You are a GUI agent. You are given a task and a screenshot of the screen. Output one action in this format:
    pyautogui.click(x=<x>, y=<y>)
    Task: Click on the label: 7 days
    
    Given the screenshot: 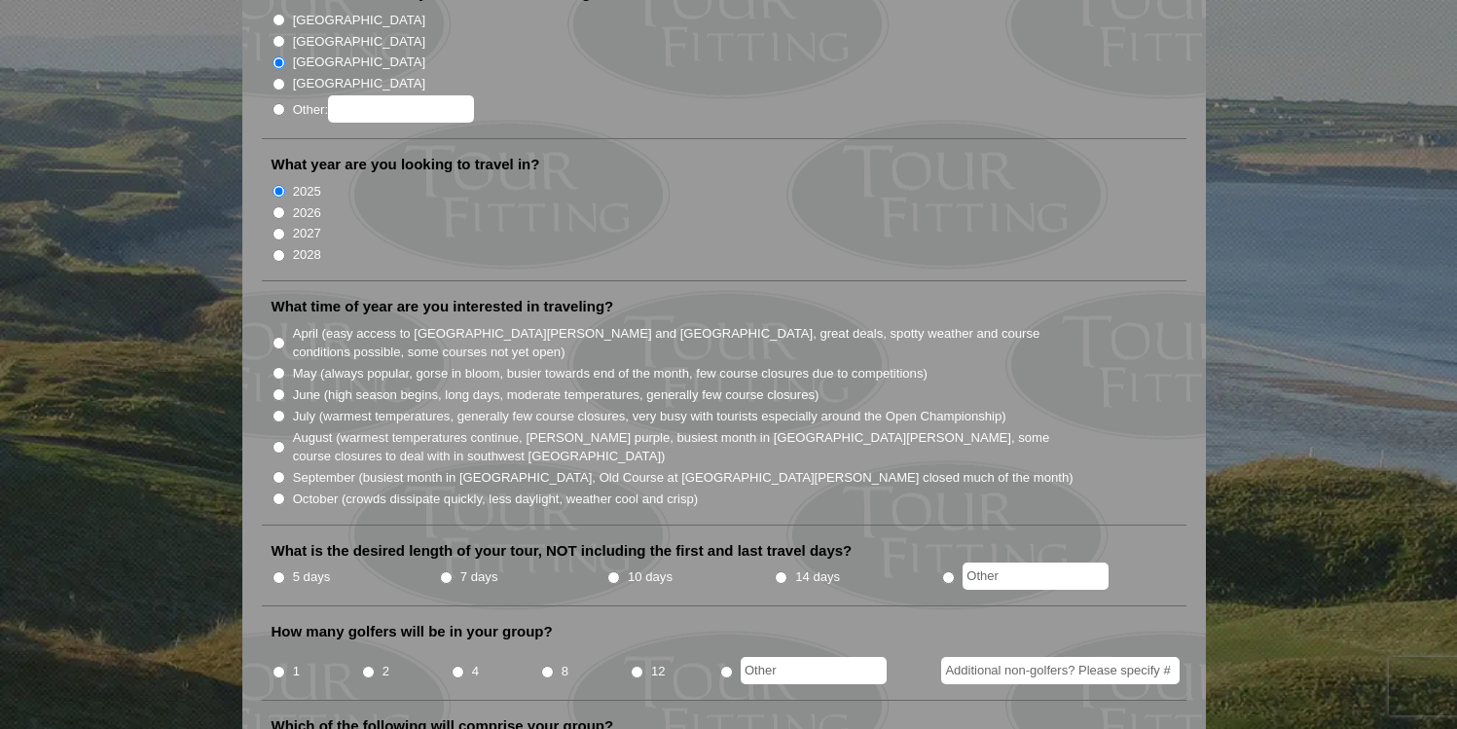 What is the action you would take?
    pyautogui.click(x=479, y=577)
    